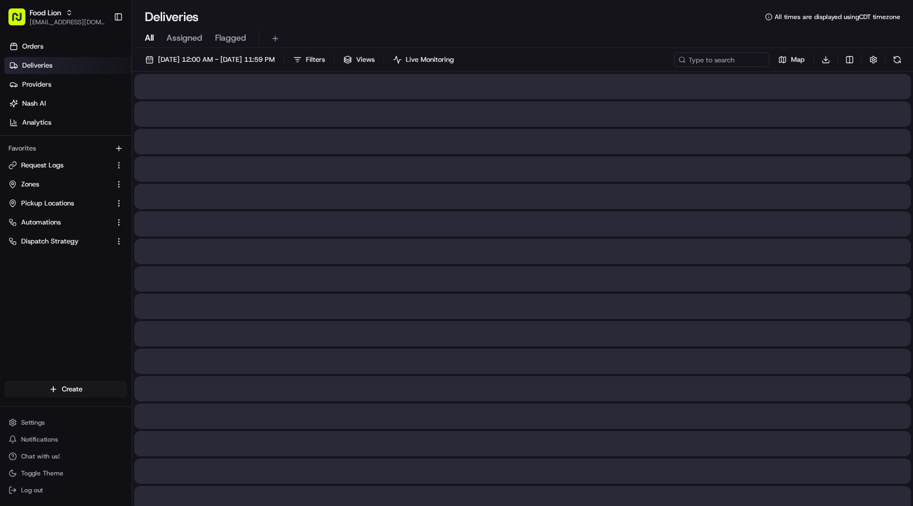 The width and height of the screenshot is (913, 506). I want to click on button: Automations, so click(65, 222).